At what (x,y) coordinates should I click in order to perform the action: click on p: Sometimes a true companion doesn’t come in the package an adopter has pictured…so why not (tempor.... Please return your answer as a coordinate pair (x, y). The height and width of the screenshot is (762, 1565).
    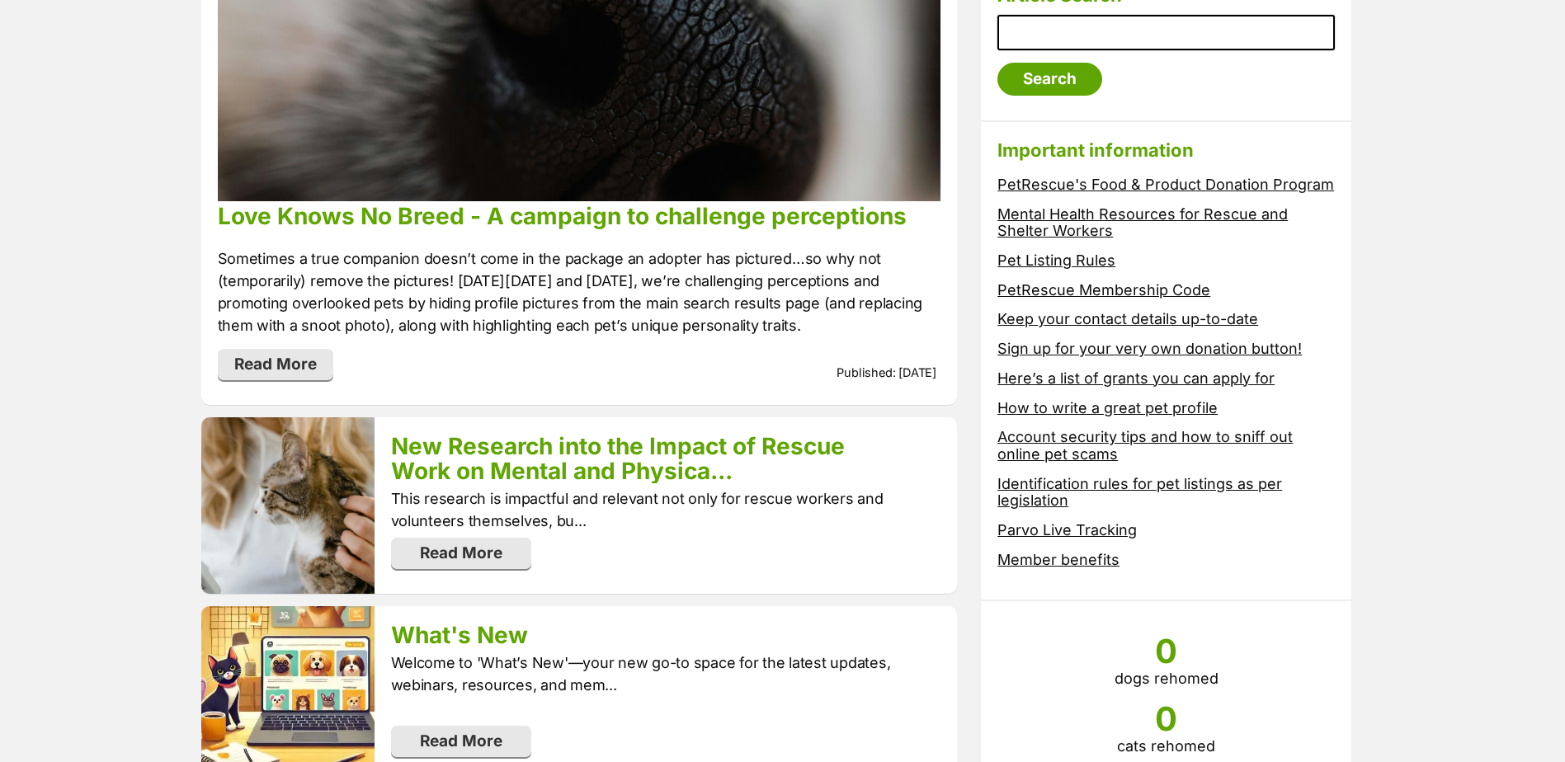
    Looking at the image, I should click on (579, 292).